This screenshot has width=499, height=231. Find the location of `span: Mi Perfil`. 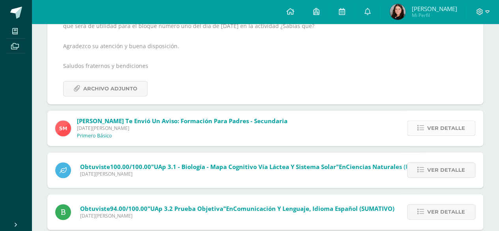

span: Mi Perfil is located at coordinates (434, 15).